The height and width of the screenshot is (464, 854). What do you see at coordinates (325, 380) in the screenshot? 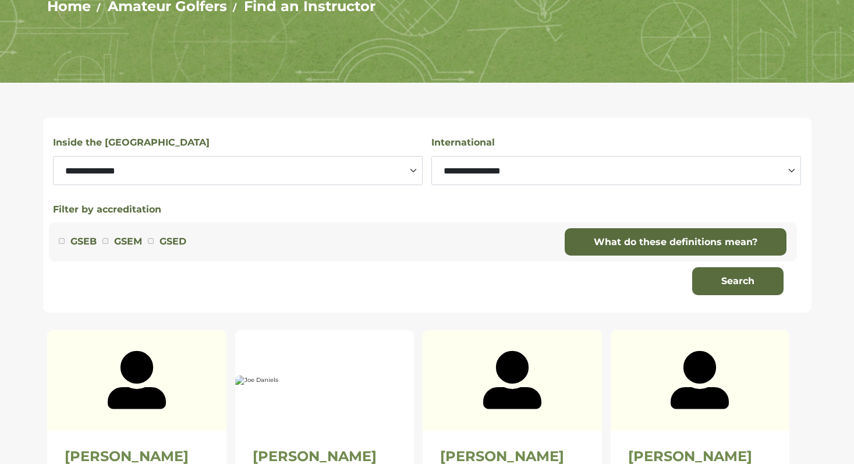
I see `img: Joe Daniels` at bounding box center [325, 380].